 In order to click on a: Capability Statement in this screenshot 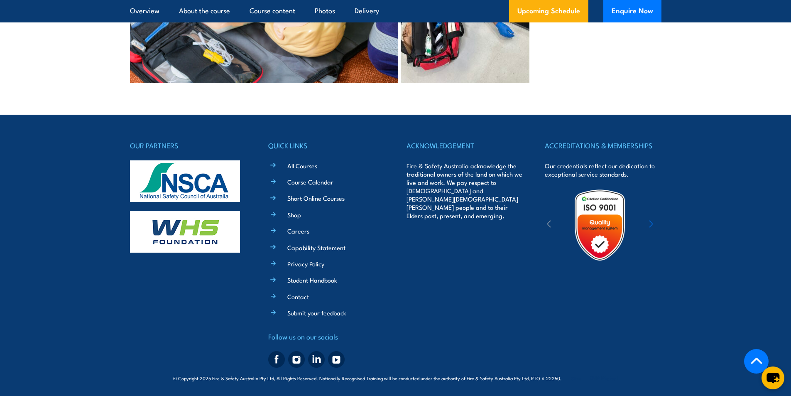, I will do `click(316, 247)`.